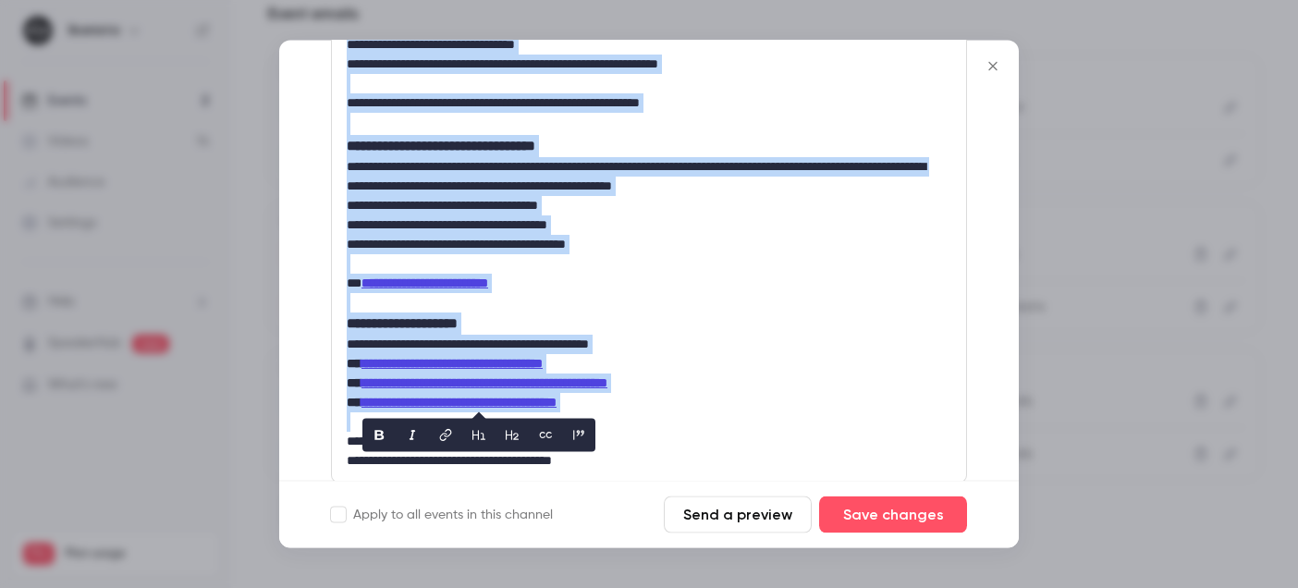 This screenshot has width=1298, height=588. Describe the element at coordinates (446, 436) in the screenshot. I see `button: link` at that location.